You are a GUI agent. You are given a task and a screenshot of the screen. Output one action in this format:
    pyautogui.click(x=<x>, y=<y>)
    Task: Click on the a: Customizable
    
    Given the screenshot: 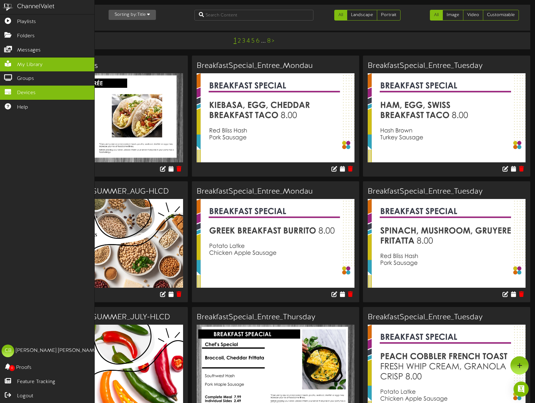 What is the action you would take?
    pyautogui.click(x=501, y=15)
    